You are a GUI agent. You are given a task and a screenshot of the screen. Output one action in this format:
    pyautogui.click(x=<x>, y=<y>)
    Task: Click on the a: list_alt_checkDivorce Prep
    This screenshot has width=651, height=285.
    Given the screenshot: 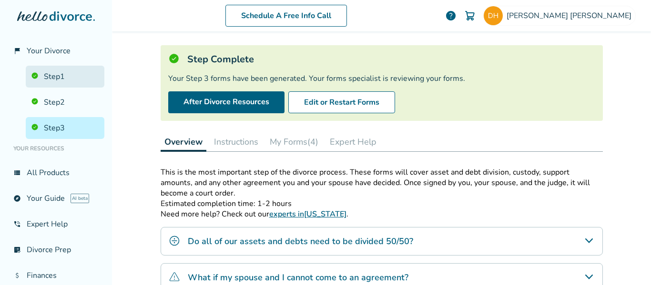 What is the action you would take?
    pyautogui.click(x=56, y=250)
    